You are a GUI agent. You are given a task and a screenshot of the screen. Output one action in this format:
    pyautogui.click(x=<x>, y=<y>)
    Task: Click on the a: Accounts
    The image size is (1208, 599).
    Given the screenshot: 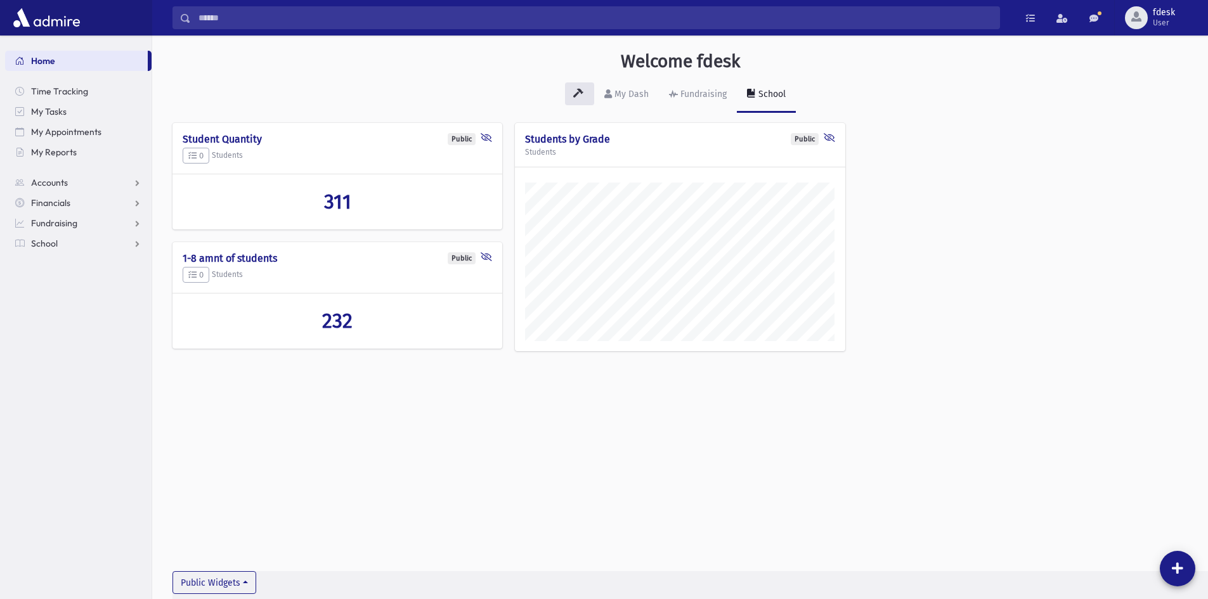 What is the action you would take?
    pyautogui.click(x=78, y=183)
    